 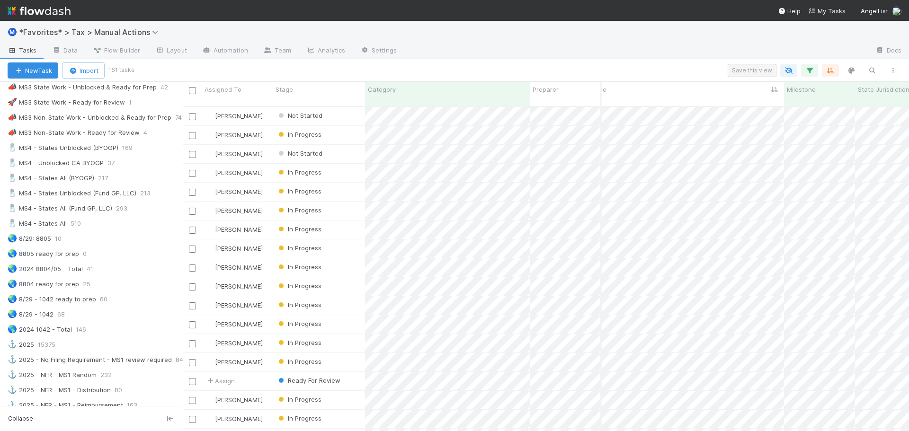 What do you see at coordinates (116, 163) in the screenshot?
I see `span: 37` at bounding box center [116, 163].